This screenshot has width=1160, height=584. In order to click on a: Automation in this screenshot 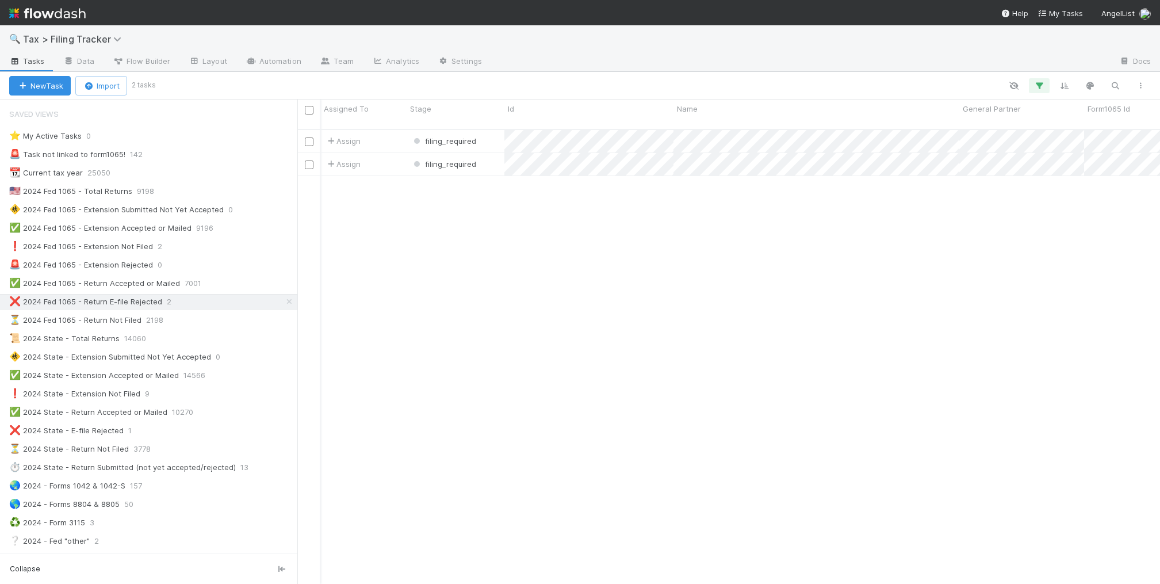, I will do `click(273, 62)`.